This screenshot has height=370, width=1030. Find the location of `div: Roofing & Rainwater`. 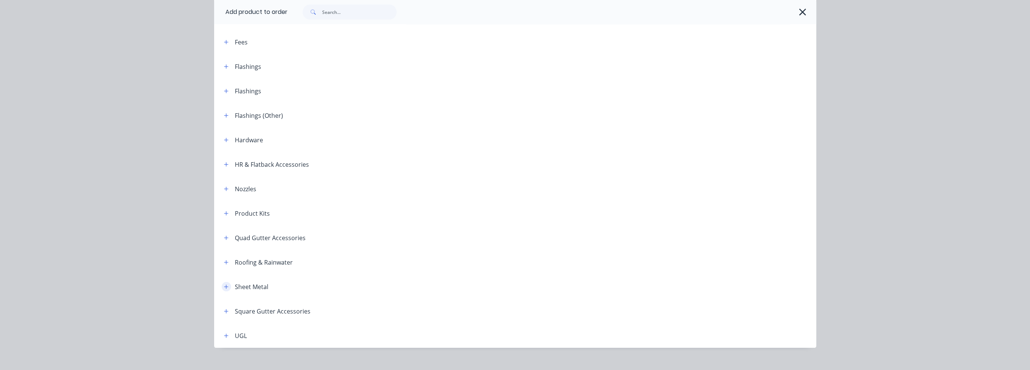

div: Roofing & Rainwater is located at coordinates (264, 262).